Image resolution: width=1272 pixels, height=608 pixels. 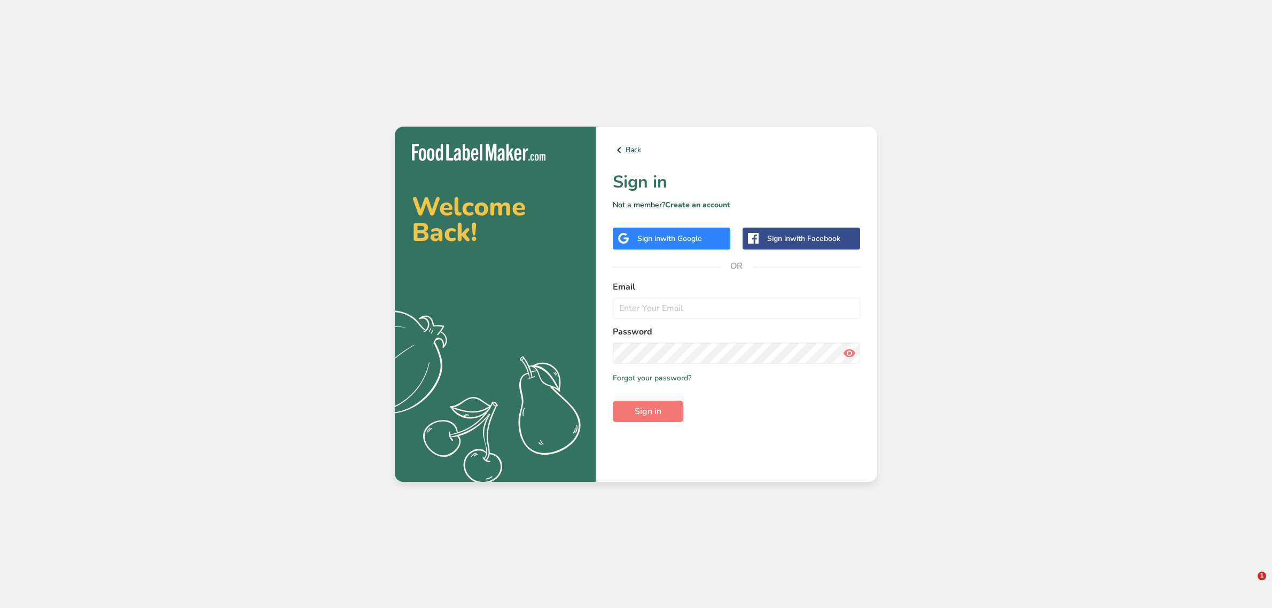 What do you see at coordinates (495, 220) in the screenshot?
I see `h2: Welcome Back!` at bounding box center [495, 220].